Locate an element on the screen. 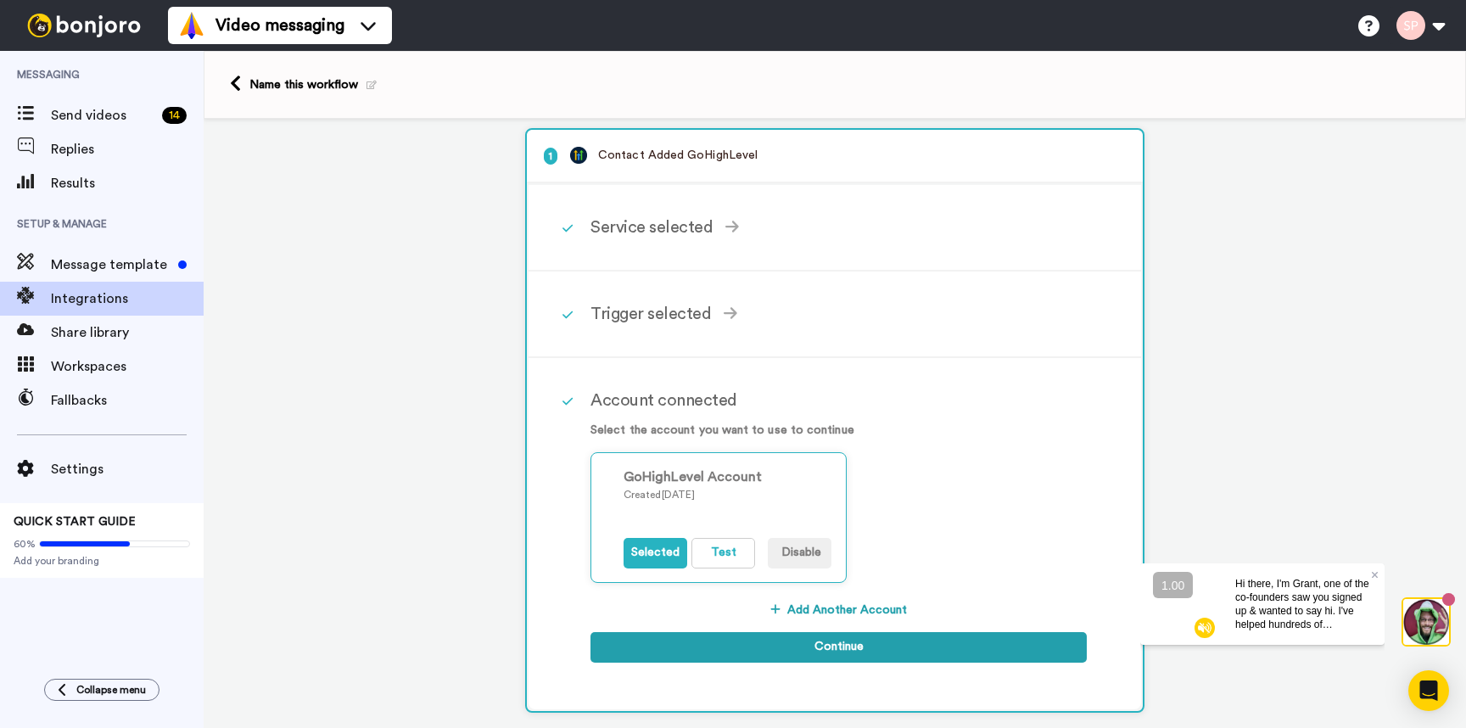 The image size is (1466, 728). img: logo_orange.svg is located at coordinates (34, 34).